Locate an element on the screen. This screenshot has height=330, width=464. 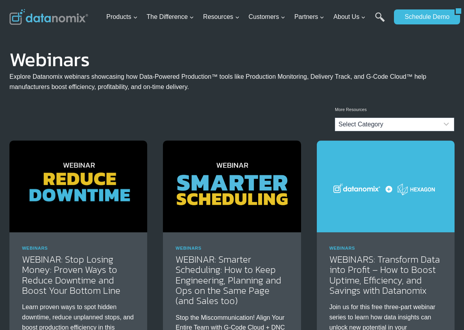
a: Hexagon Partners Up with Datanomix is located at coordinates (386, 187).